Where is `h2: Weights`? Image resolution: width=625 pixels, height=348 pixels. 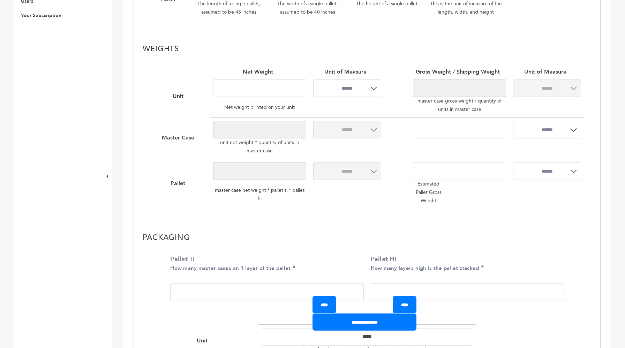
h2: Weights is located at coordinates (367, 51).